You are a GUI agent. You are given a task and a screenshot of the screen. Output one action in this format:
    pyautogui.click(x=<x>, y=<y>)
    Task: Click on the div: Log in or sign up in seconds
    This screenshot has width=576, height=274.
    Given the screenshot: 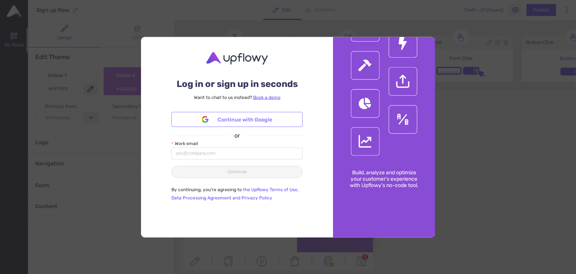 What is the action you would take?
    pyautogui.click(x=237, y=81)
    